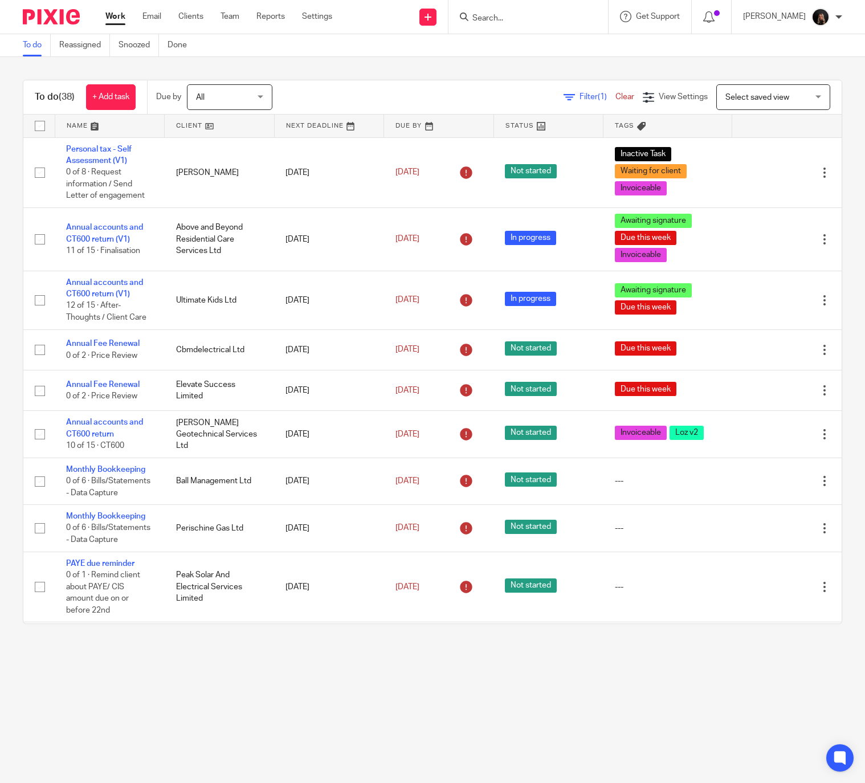  I want to click on a: Annual accounts and CT600 return, so click(104, 428).